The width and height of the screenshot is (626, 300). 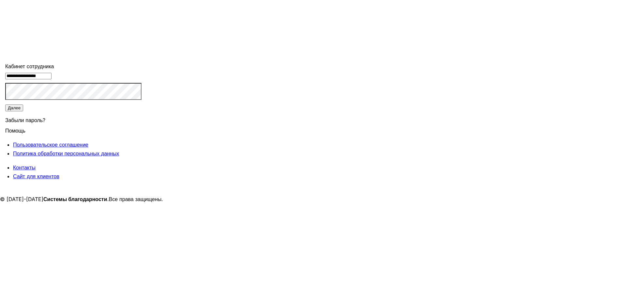 I want to click on span: Политика обработки персональных данных, so click(x=66, y=153).